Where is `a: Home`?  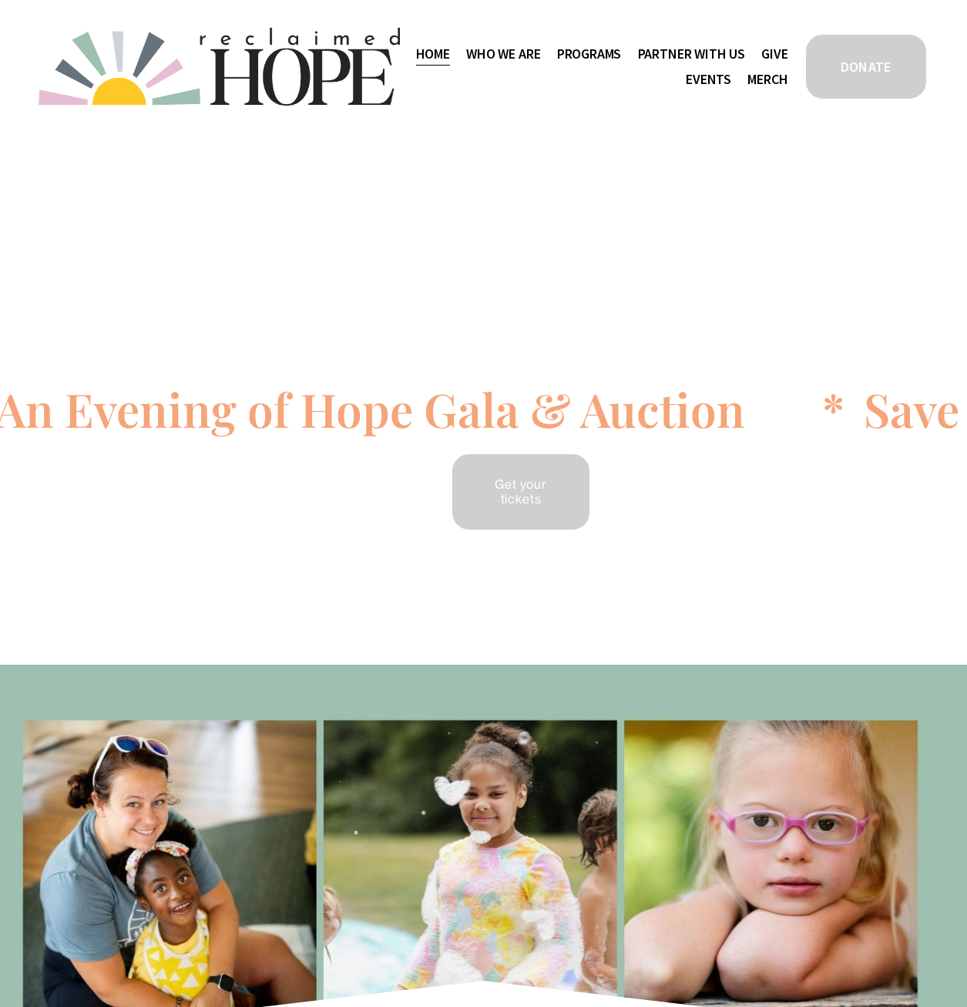 a: Home is located at coordinates (433, 54).